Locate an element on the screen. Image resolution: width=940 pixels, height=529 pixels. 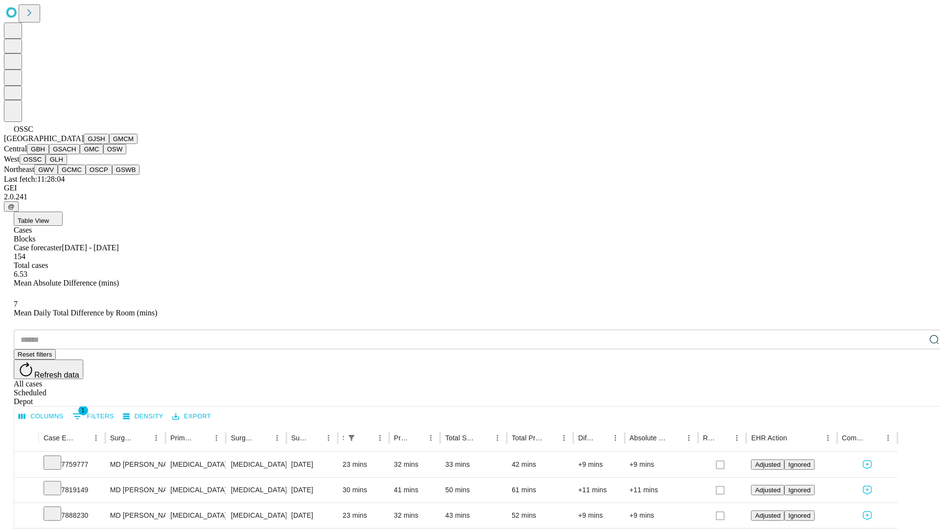
span: Refresh data is located at coordinates (57, 374).